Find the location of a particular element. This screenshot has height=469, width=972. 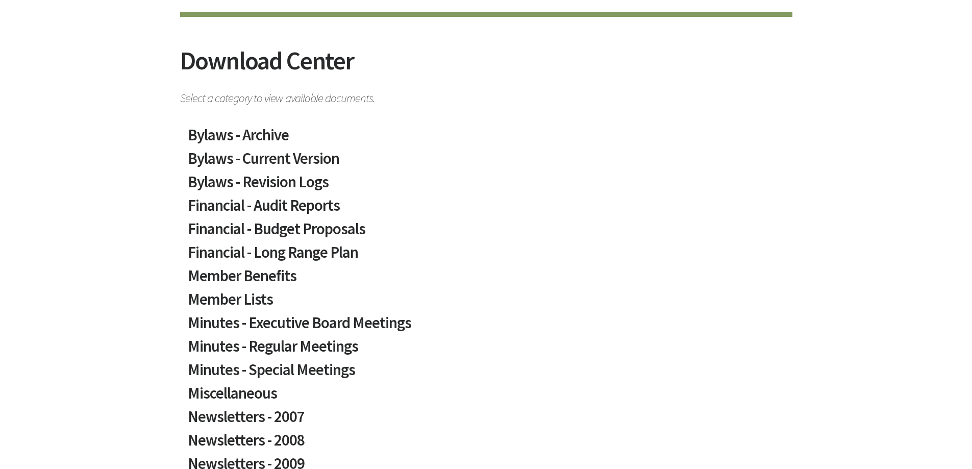

h2: Minutes - Regular Meetings is located at coordinates (486, 350).